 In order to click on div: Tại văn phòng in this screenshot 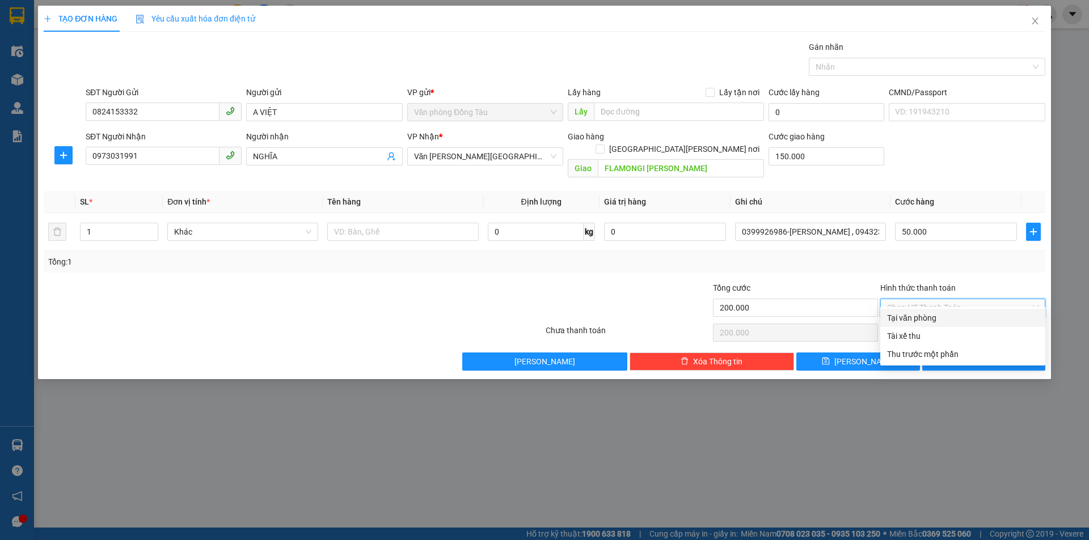, I will do `click(962, 318)`.